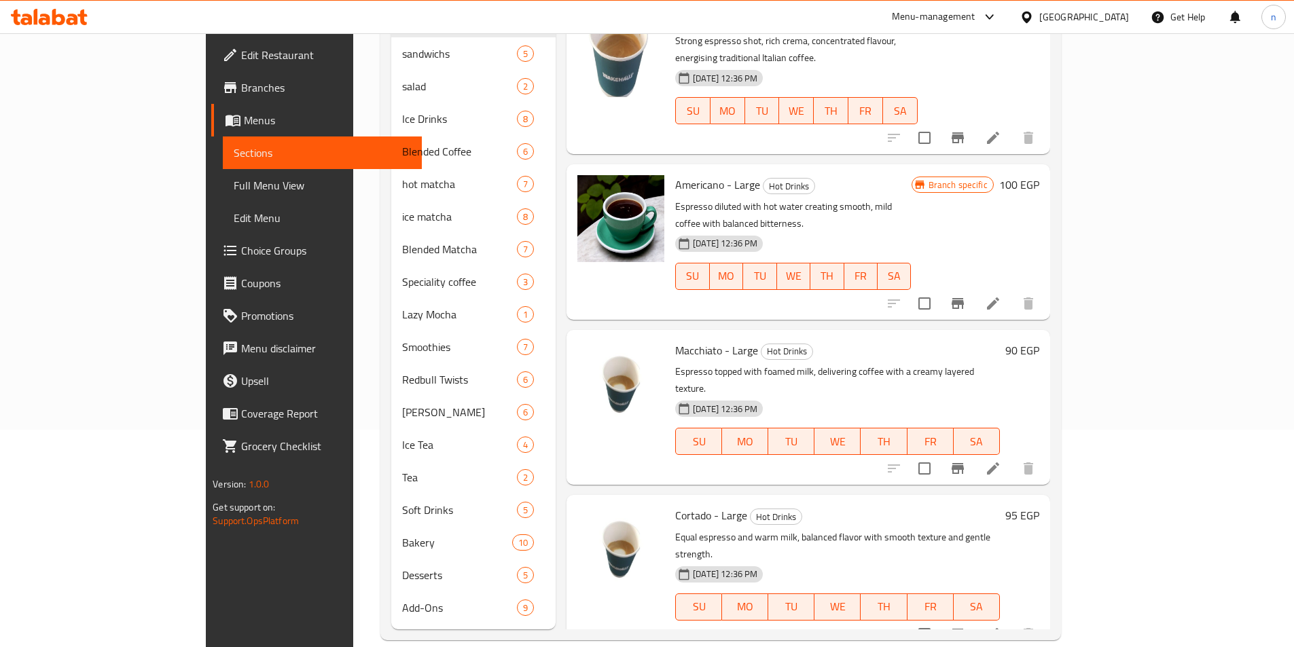 The width and height of the screenshot is (1294, 647). Describe the element at coordinates (523, 543) in the screenshot. I see `span: 10` at that location.